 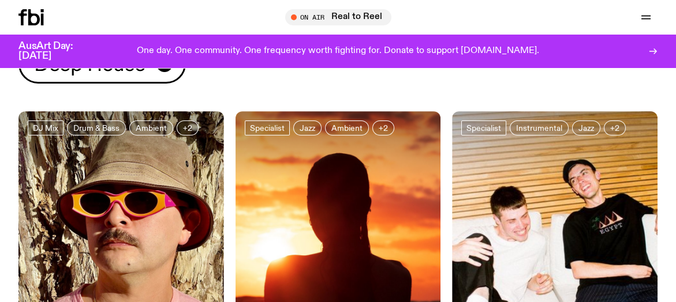 I want to click on a: Instrumental, so click(x=539, y=128).